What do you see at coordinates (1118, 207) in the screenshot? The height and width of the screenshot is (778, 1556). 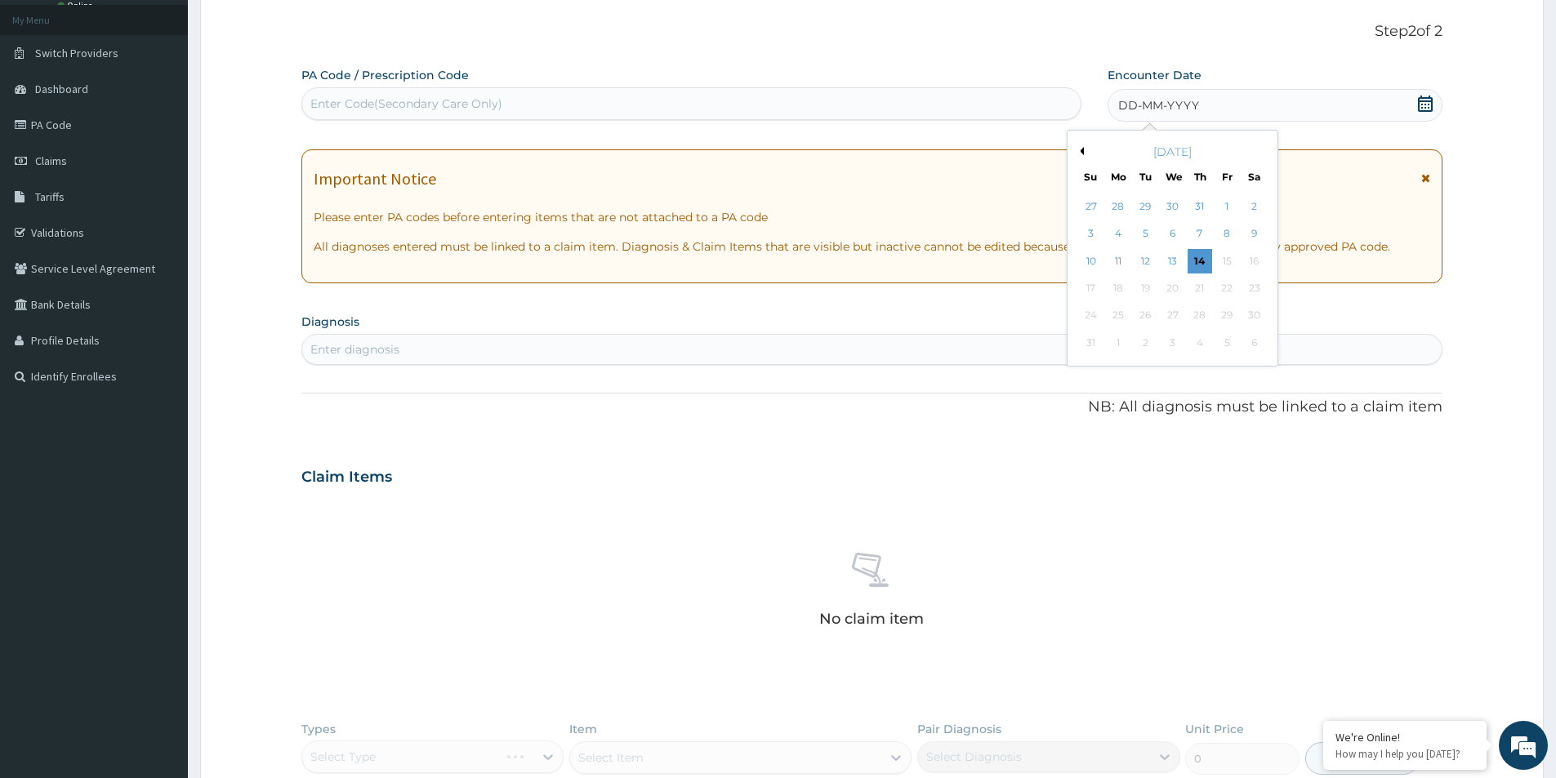 I see `div: Choose Monday, July 28th, 2025` at bounding box center [1118, 207].